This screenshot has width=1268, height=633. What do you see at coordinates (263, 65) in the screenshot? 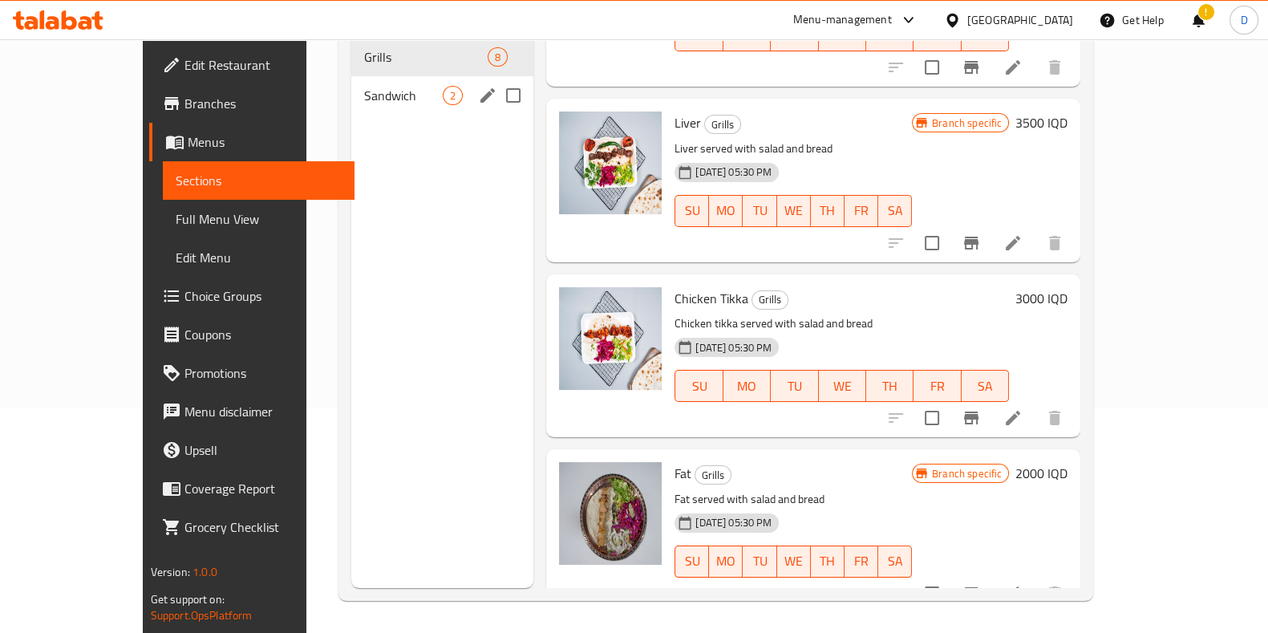
I see `span: Edit Restaurant` at bounding box center [263, 65].